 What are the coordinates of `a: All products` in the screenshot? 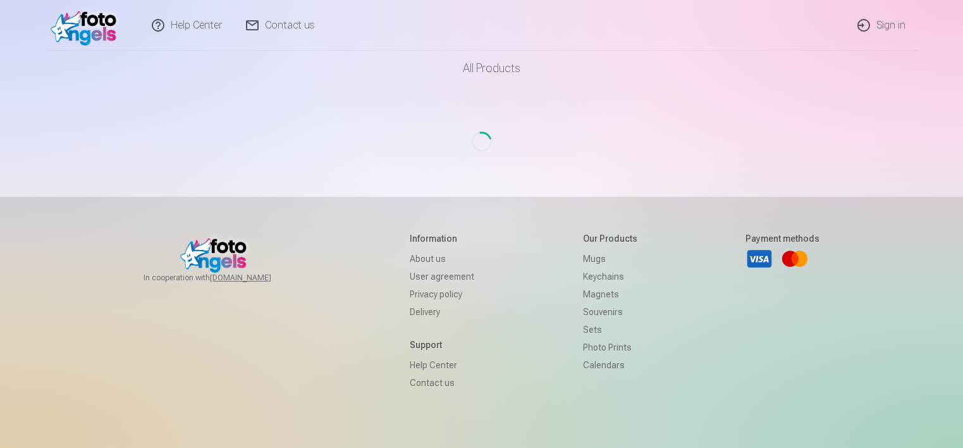 It's located at (481, 68).